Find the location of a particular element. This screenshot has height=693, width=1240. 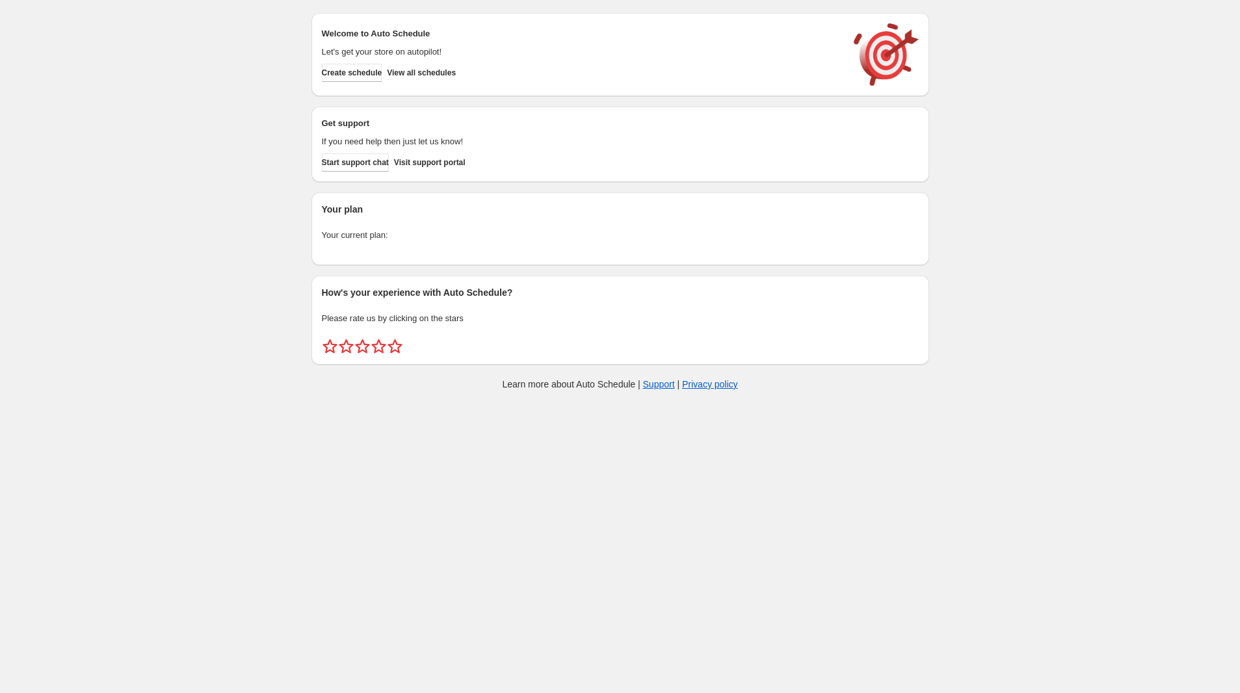

p: Your current plan: is located at coordinates (620, 235).